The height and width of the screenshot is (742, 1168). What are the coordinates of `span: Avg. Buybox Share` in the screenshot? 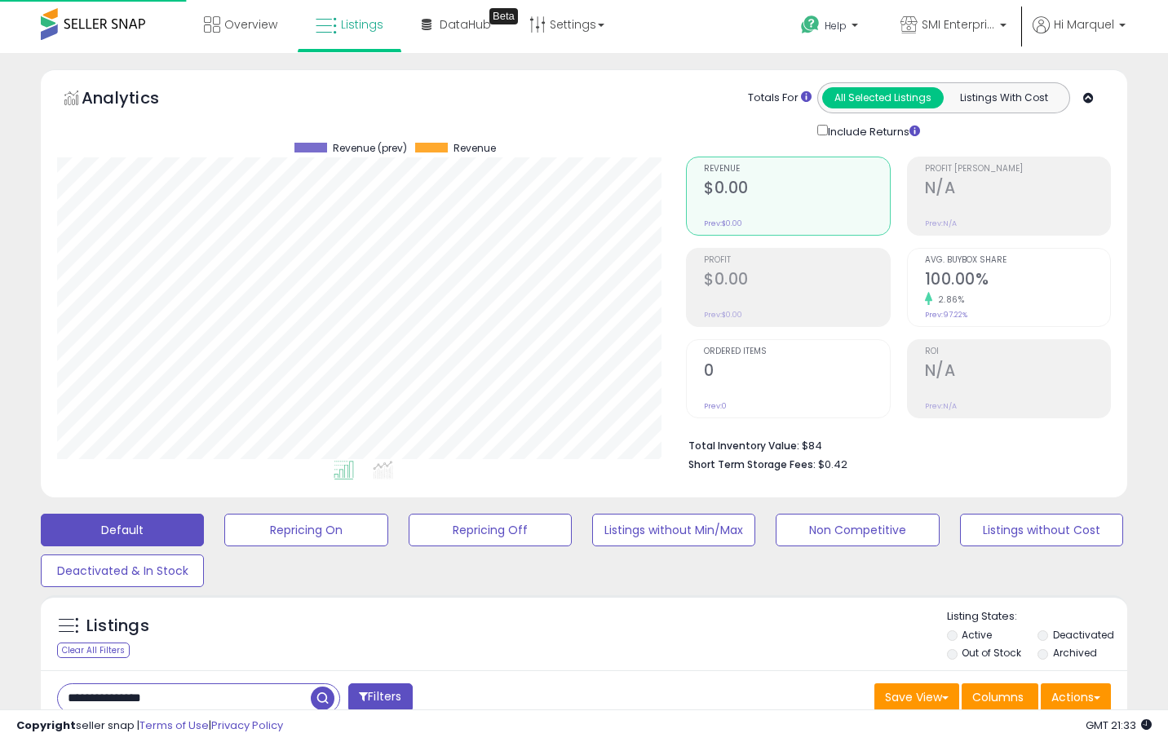 It's located at (1017, 260).